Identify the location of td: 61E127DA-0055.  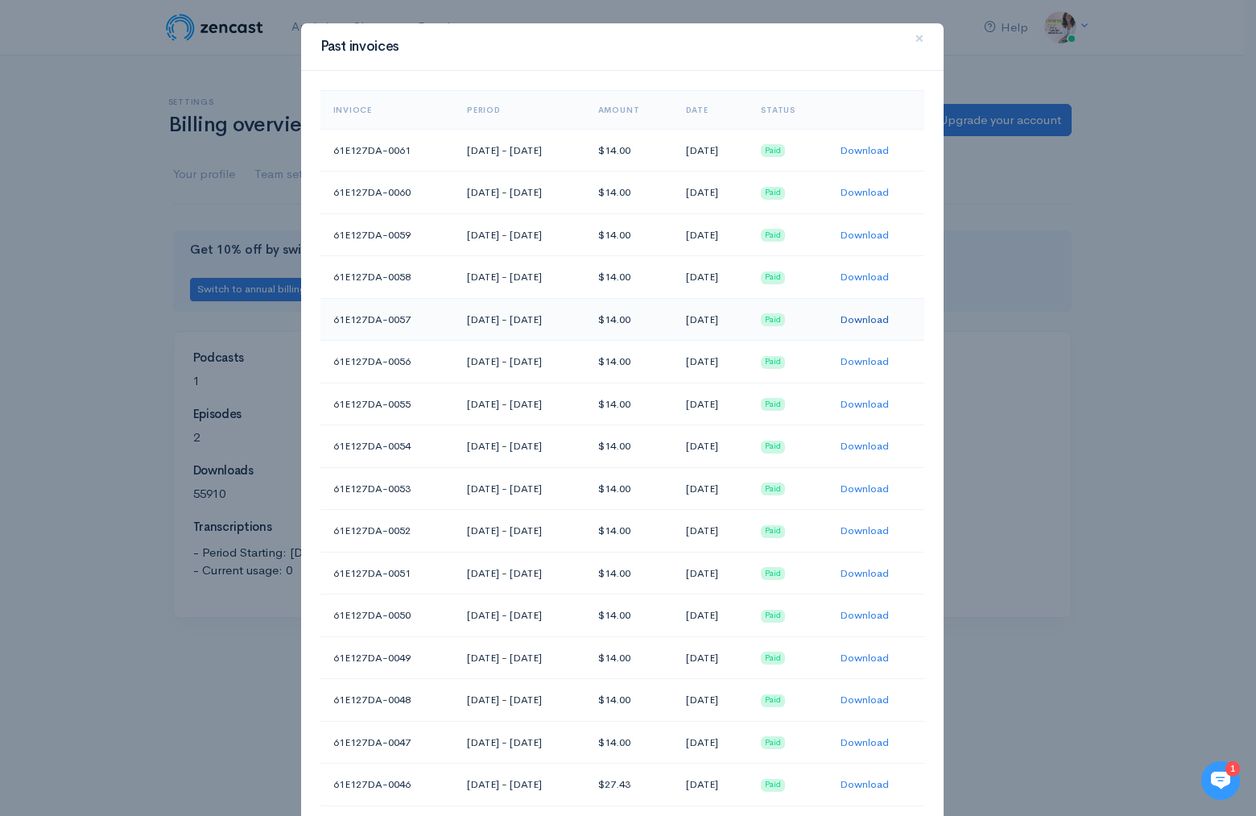
(387, 403).